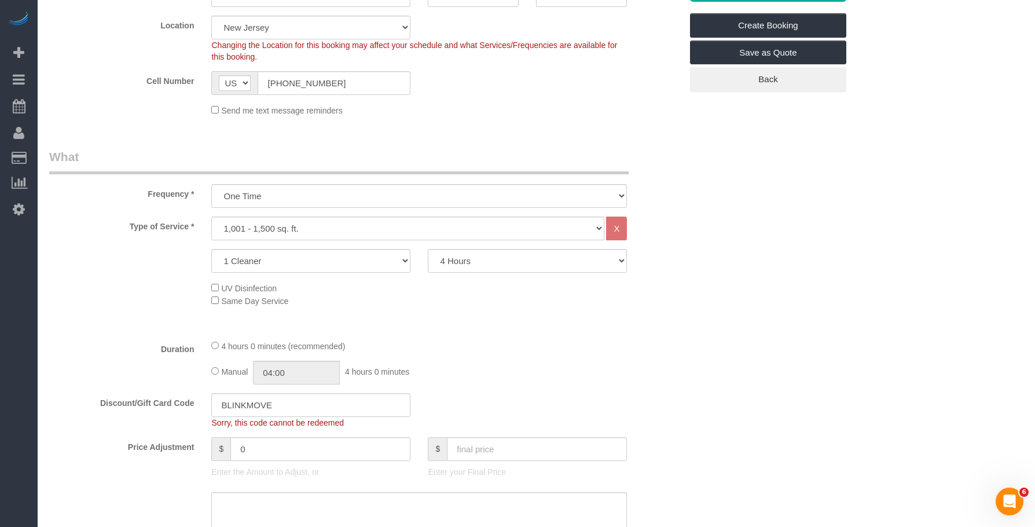  I want to click on label: Type of Service *, so click(122, 224).